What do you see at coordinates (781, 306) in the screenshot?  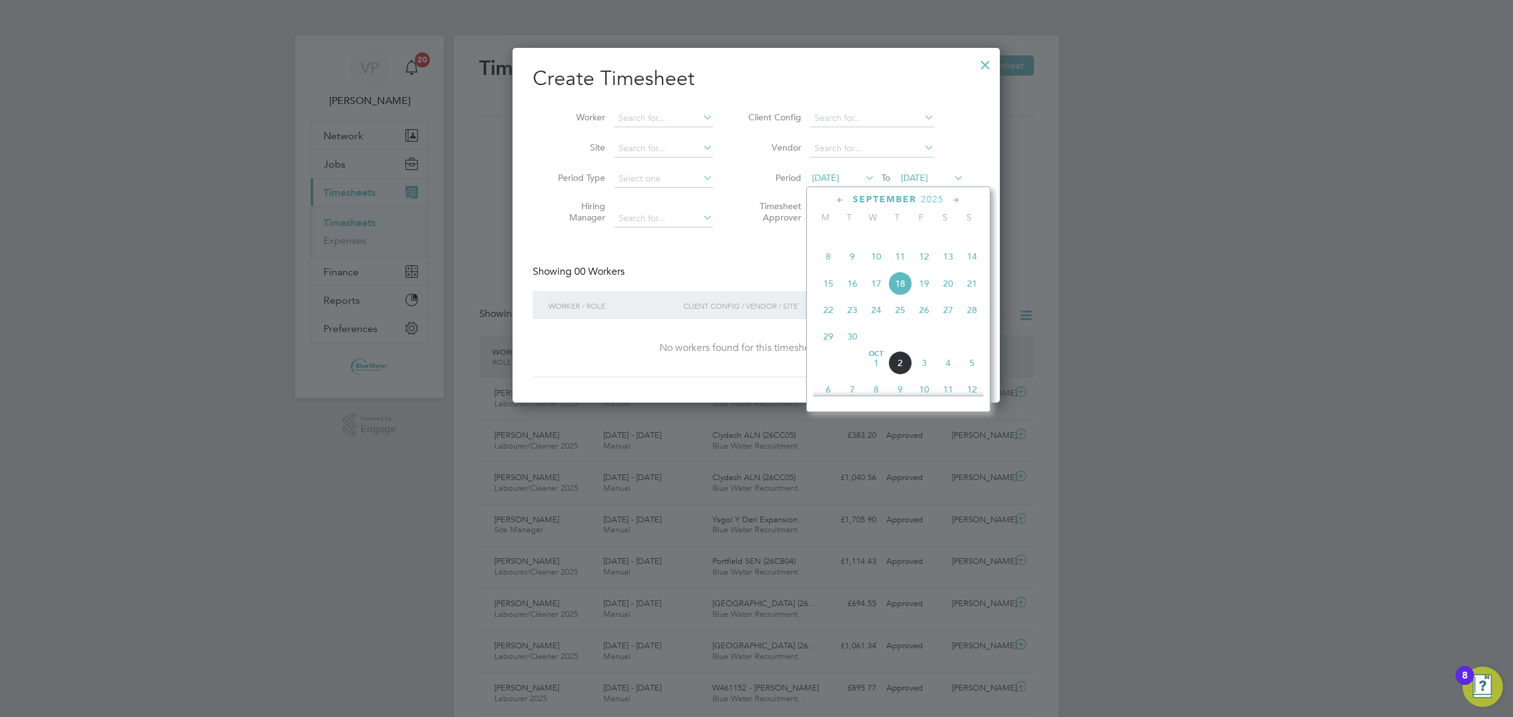 I see `div: Client Config / Vendor / Site` at bounding box center [781, 306].